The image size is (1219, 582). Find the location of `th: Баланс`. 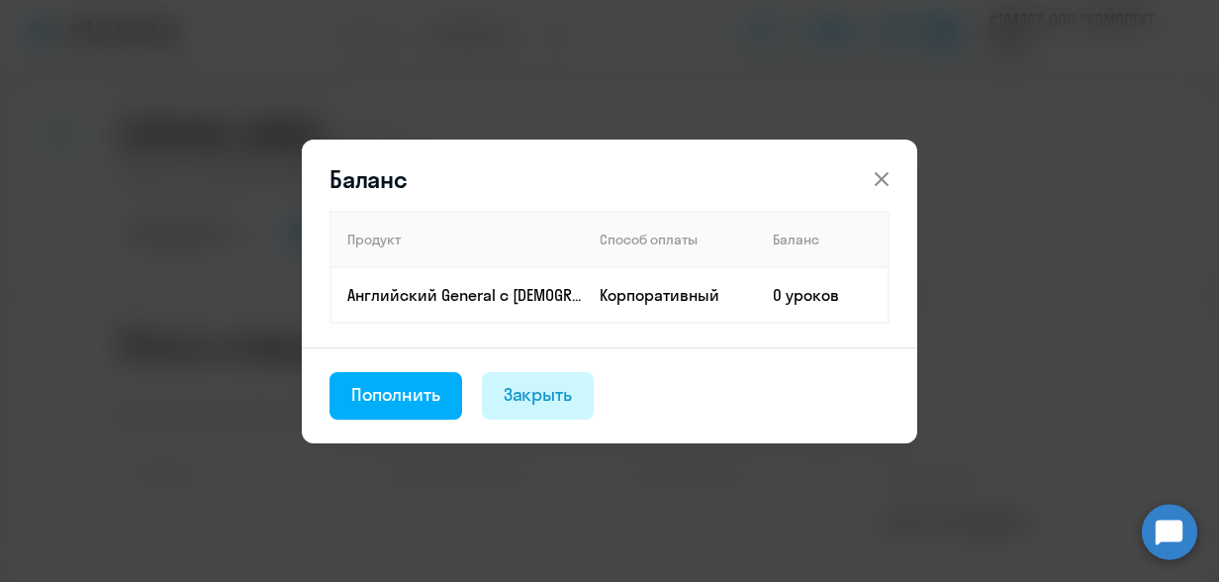

th: Баланс is located at coordinates (822, 239).